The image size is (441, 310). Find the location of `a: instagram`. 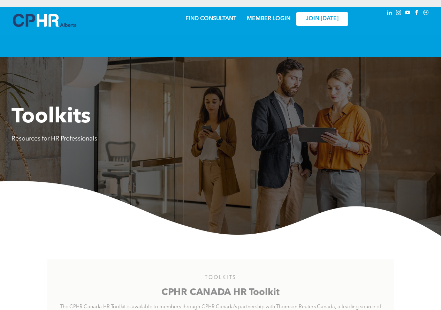

a: instagram is located at coordinates (399, 13).